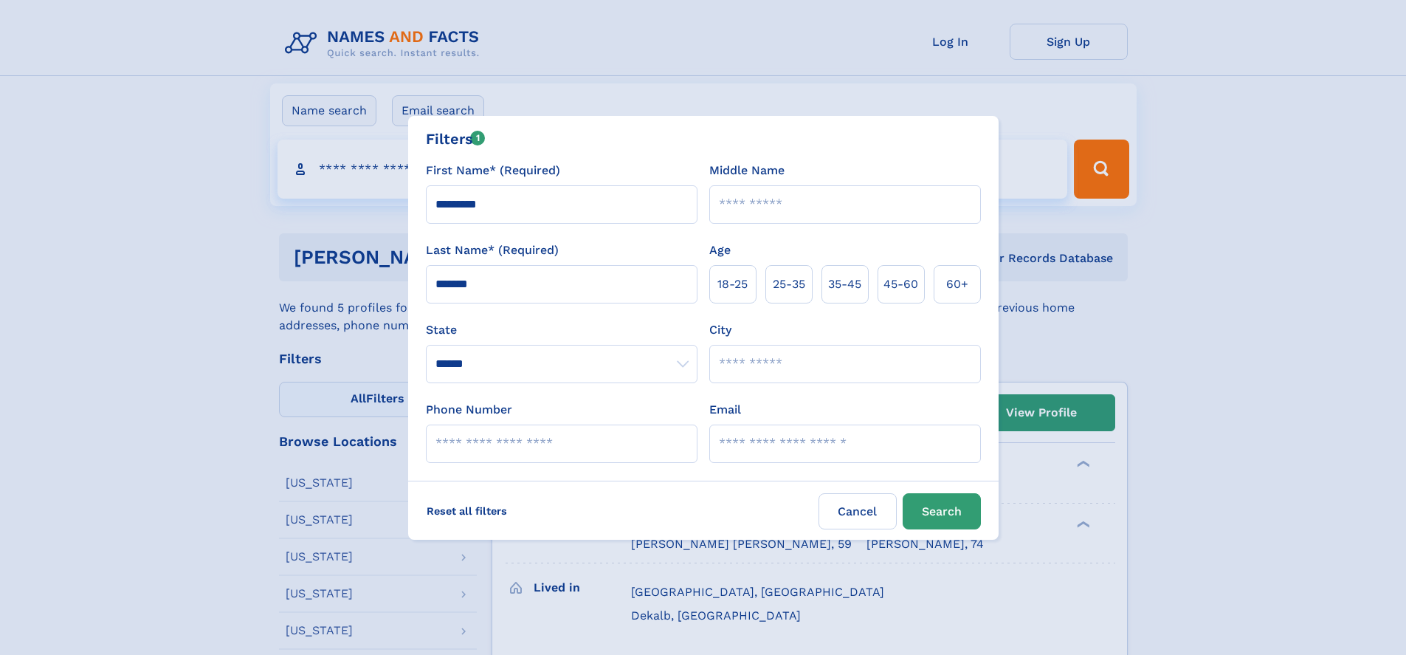 The height and width of the screenshot is (655, 1406). Describe the element at coordinates (845, 284) in the screenshot. I see `span: 35‑45` at that location.